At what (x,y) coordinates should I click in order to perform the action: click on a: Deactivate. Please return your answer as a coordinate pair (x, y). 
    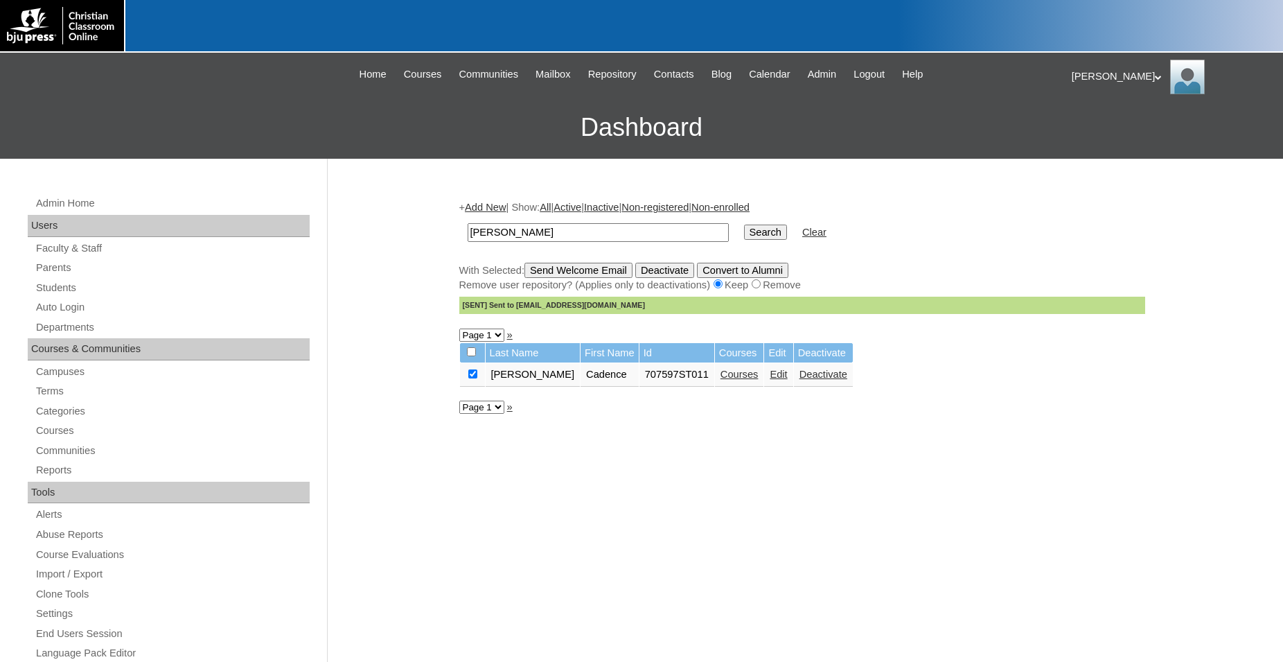
    Looking at the image, I should click on (823, 374).